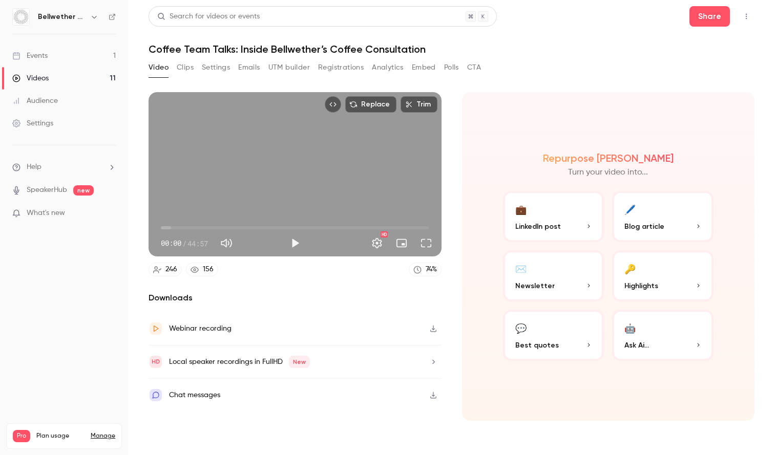  Describe the element at coordinates (195, 396) in the screenshot. I see `div: Chat messages` at that location.